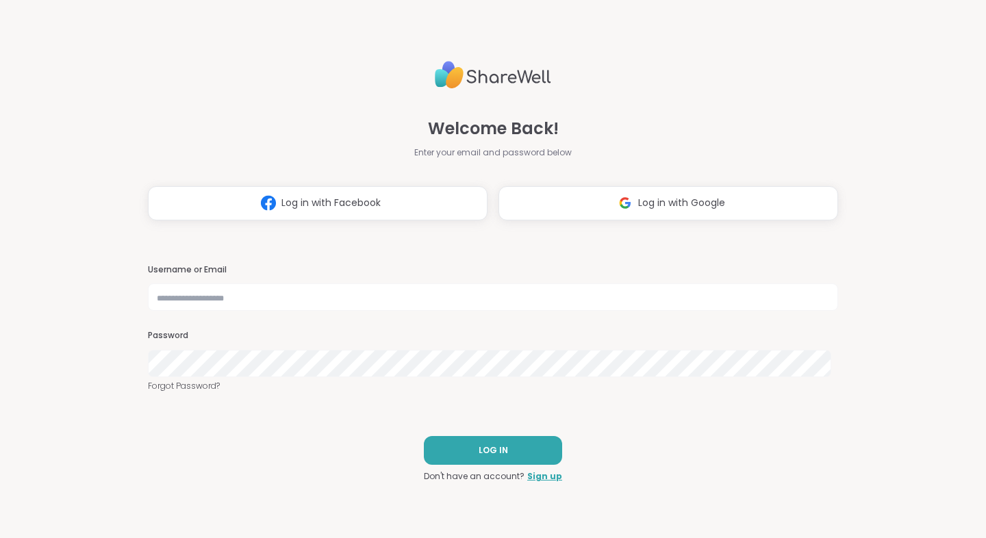 This screenshot has width=986, height=538. I want to click on a: Sign up, so click(545, 477).